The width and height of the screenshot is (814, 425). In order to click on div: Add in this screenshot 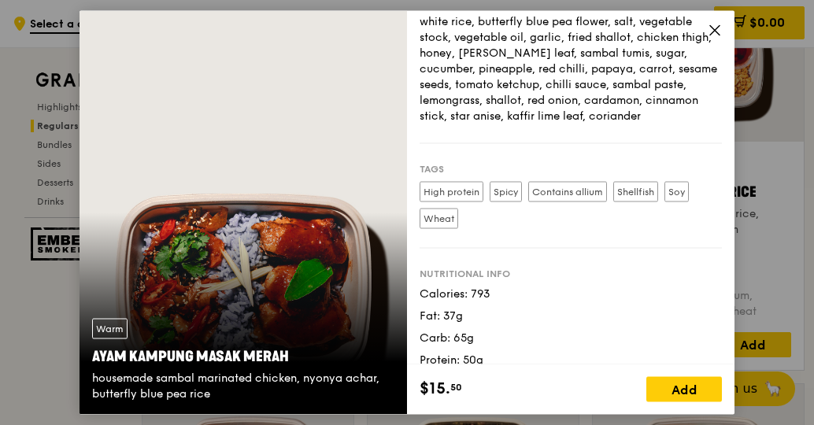, I will do `click(684, 390)`.